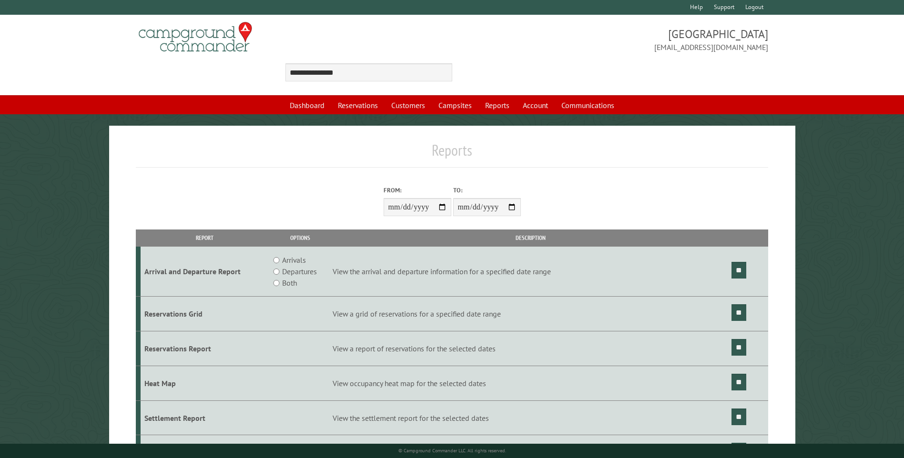 The width and height of the screenshot is (904, 458). What do you see at coordinates (204, 418) in the screenshot?
I see `td: Settlement Report` at bounding box center [204, 418].